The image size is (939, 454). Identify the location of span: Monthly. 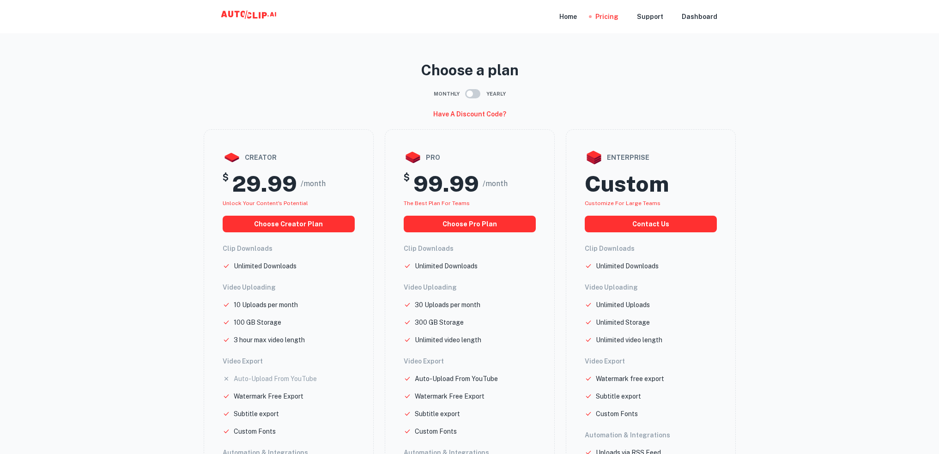
(447, 94).